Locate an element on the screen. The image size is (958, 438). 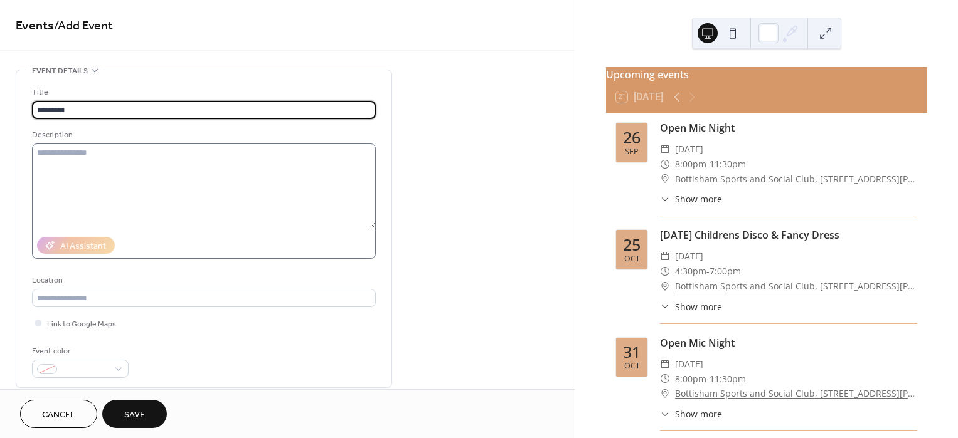
span: Link to Google Maps is located at coordinates (82, 324).